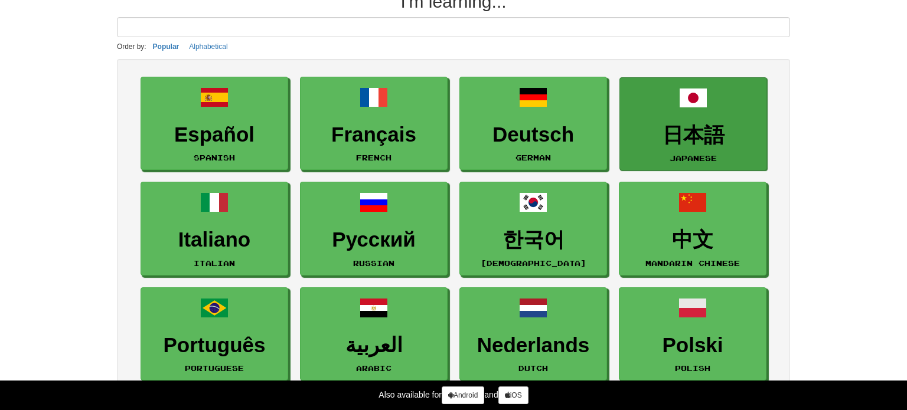 Image resolution: width=907 pixels, height=410 pixels. I want to click on small: Japanese, so click(693, 158).